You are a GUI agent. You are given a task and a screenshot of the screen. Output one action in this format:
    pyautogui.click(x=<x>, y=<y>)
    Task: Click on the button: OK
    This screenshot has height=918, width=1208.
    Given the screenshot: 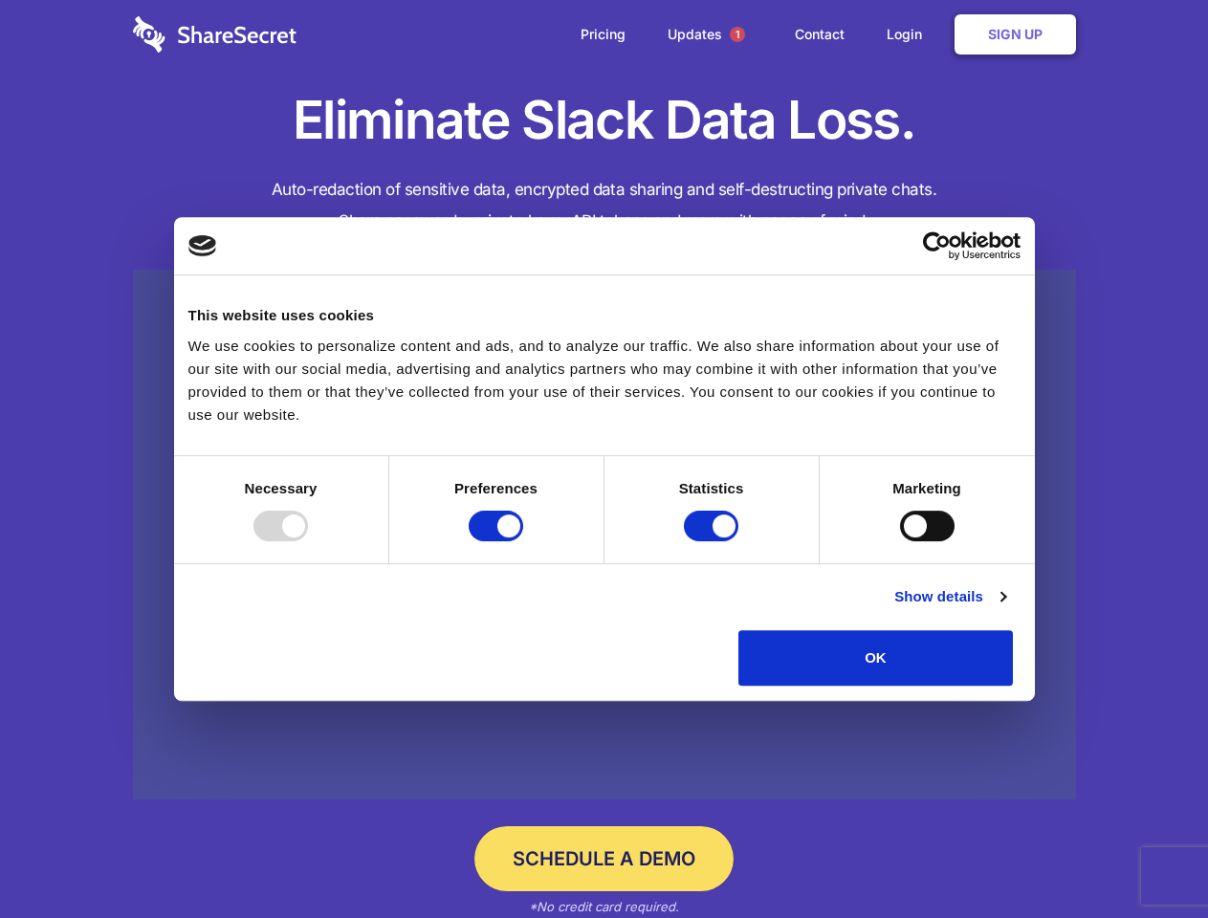 What is the action you would take?
    pyautogui.click(x=875, y=658)
    